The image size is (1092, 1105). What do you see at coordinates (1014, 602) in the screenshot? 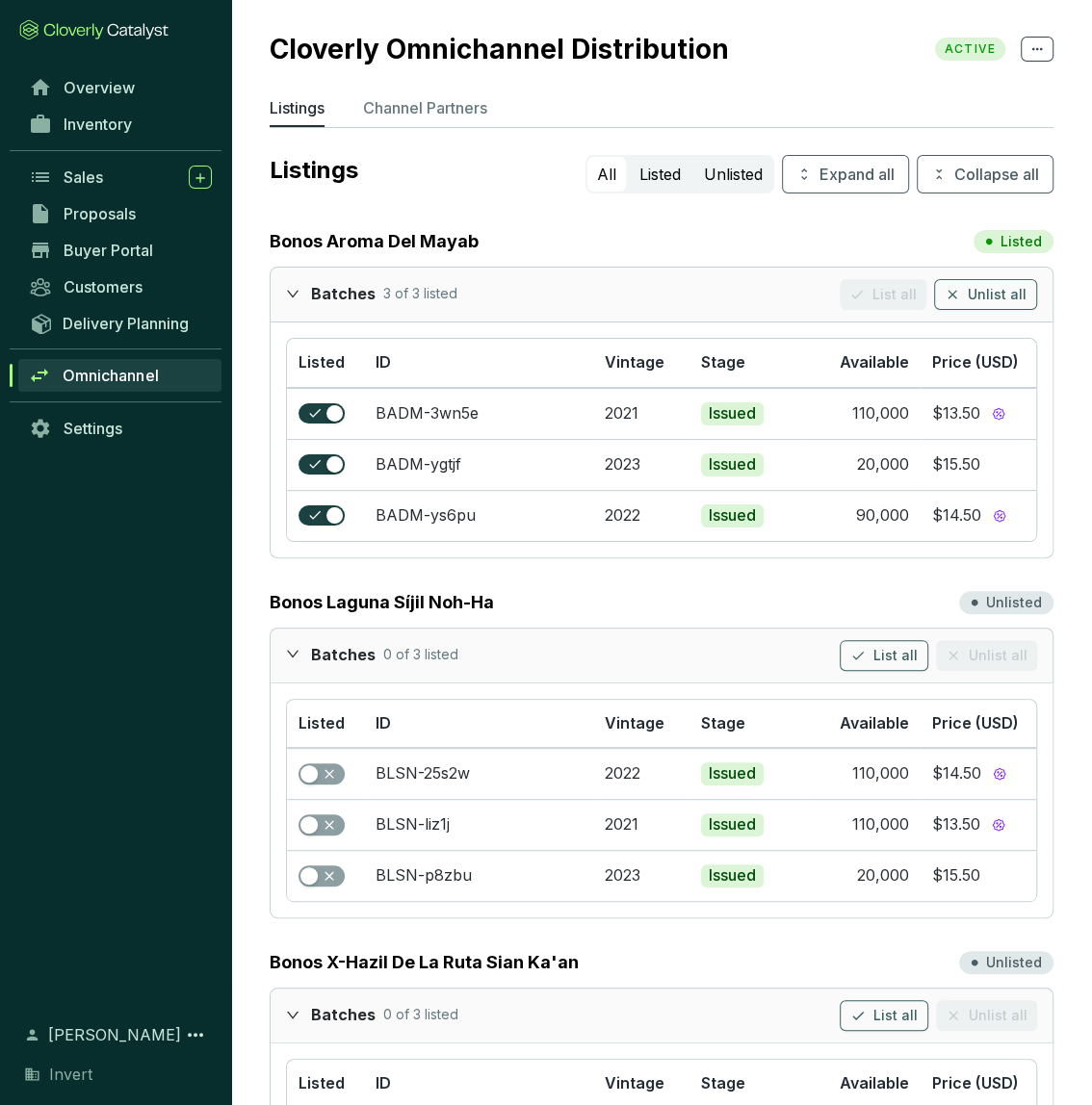
I see `p: Unlisted` at bounding box center [1014, 602].